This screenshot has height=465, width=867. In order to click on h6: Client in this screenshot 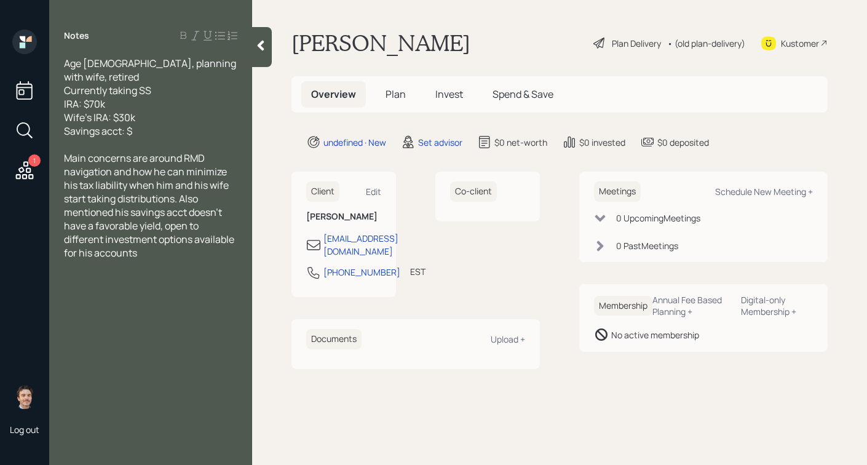, I will do `click(323, 191)`.